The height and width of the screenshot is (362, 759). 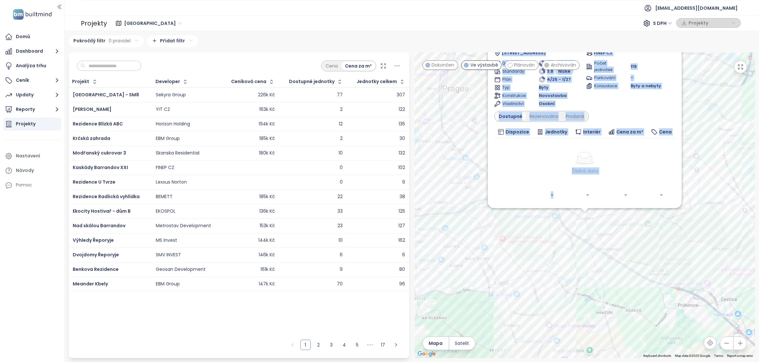 What do you see at coordinates (376, 81) in the screenshot?
I see `div: Jednotky celkem` at bounding box center [376, 81].